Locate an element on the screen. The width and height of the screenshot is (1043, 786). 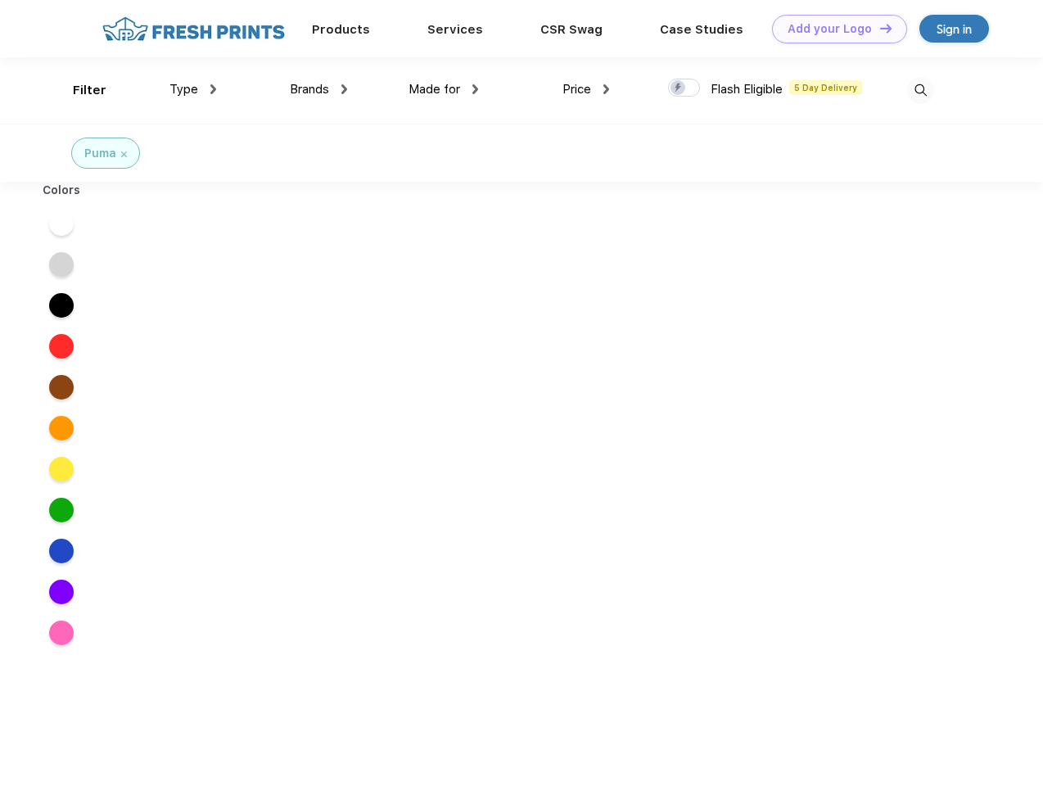
span: Type is located at coordinates (183, 89).